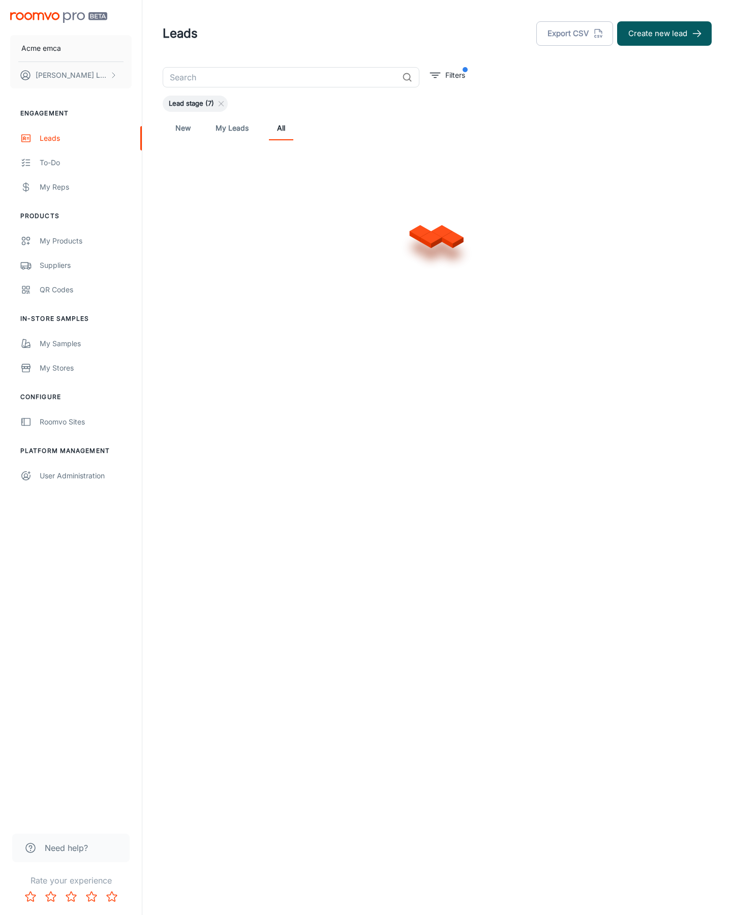 This screenshot has width=732, height=915. What do you see at coordinates (58, 17) in the screenshot?
I see `img: Roomvo PRO Beta` at bounding box center [58, 17].